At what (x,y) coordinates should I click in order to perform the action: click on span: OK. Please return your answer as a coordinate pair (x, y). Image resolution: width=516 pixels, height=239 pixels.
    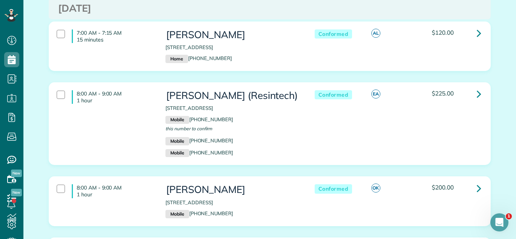
    Looking at the image, I should click on (376, 188).